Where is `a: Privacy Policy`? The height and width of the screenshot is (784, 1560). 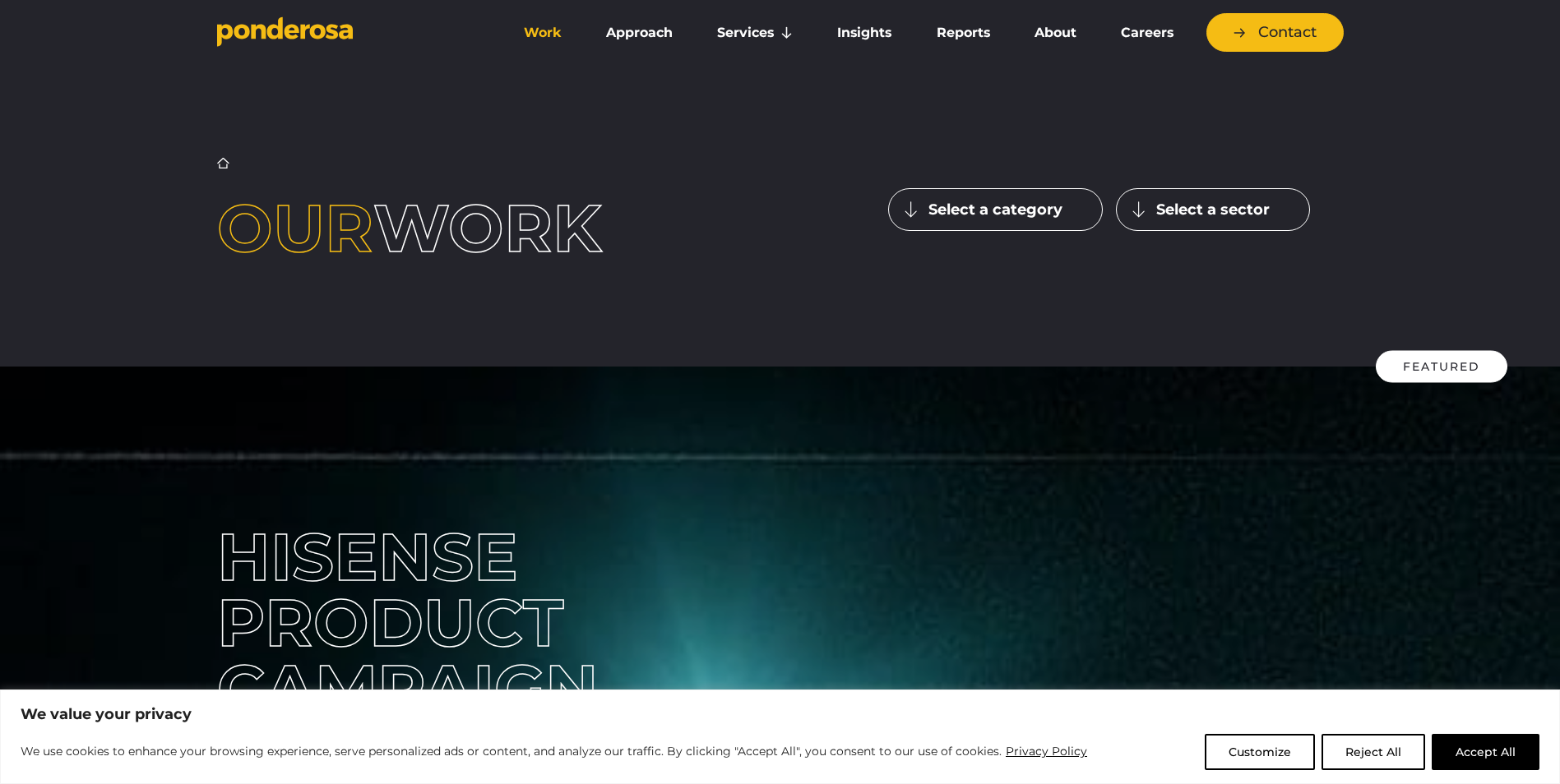 a: Privacy Policy is located at coordinates (1046, 751).